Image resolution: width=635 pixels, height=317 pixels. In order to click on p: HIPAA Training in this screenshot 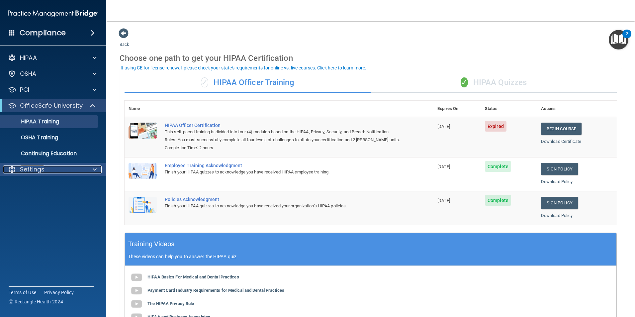, I will do `click(32, 121)`.